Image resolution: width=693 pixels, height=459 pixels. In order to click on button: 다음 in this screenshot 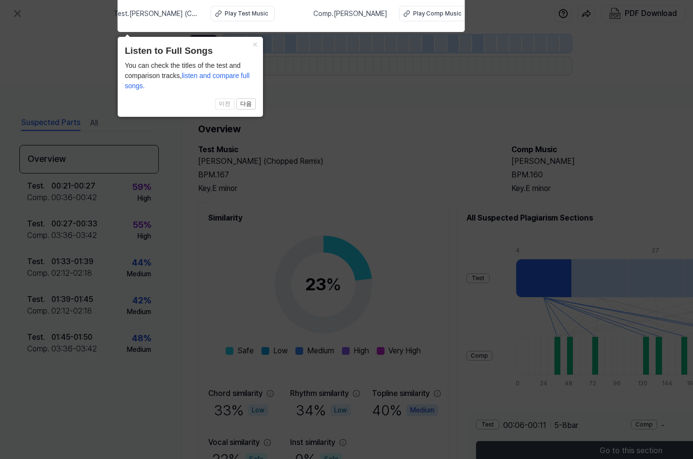, I will do `click(246, 104)`.